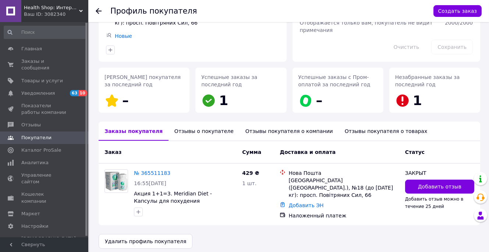  Describe the element at coordinates (344, 216) in the screenshot. I see `div: Наложенный платеж` at that location.